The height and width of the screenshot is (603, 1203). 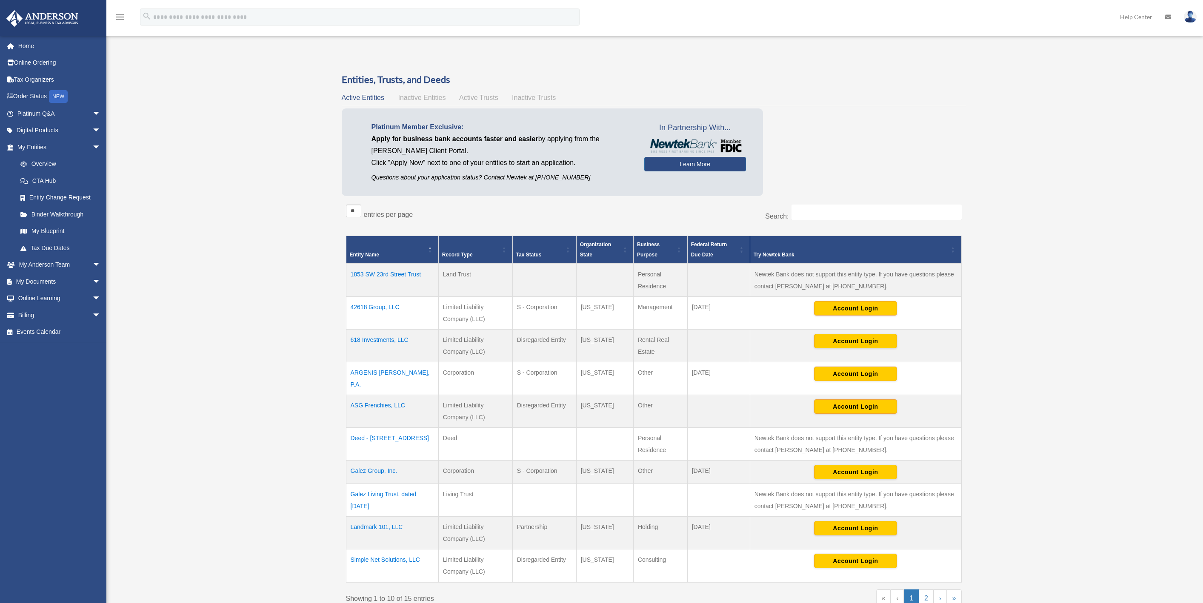 I want to click on span: Inactive Entities, so click(x=422, y=97).